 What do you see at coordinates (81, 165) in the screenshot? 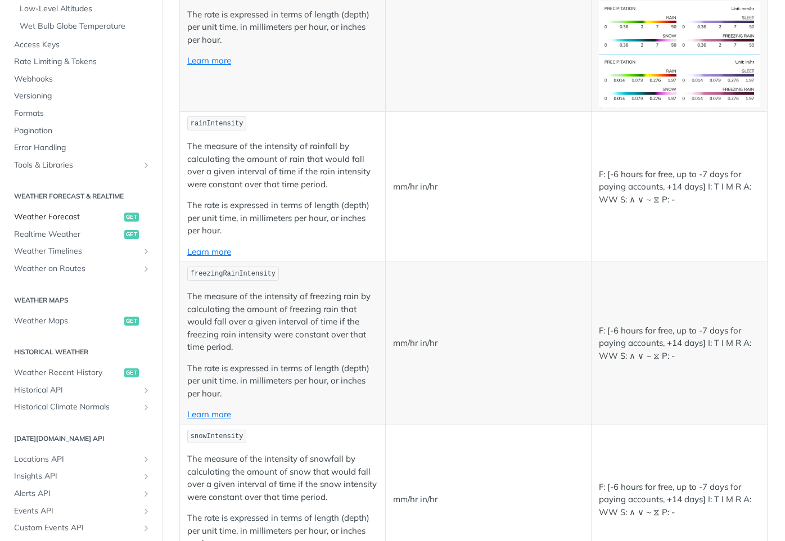
I see `a: Tools & LibrariesShow subpages for Tools & Libraries` at bounding box center [81, 165].